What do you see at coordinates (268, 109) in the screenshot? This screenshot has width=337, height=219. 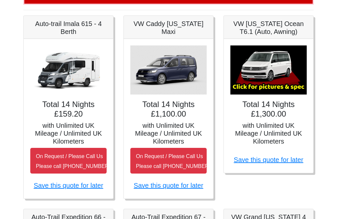 I see `h4: Total 14 Nights £1,300.00` at bounding box center [268, 109].